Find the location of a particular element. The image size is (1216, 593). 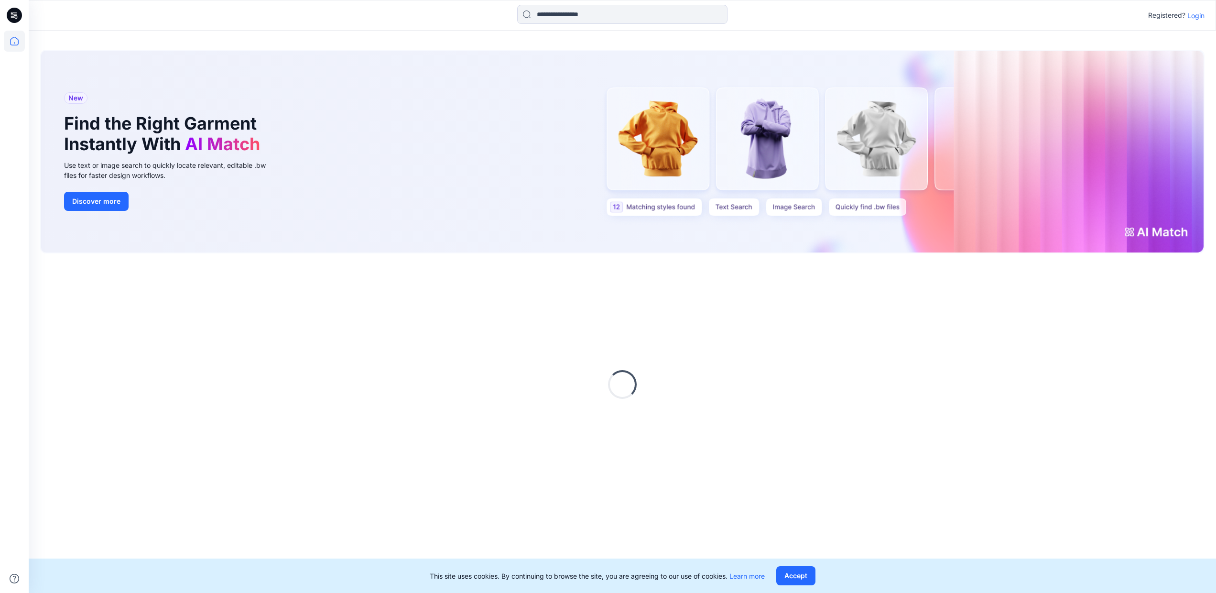

span: New is located at coordinates (76, 98).